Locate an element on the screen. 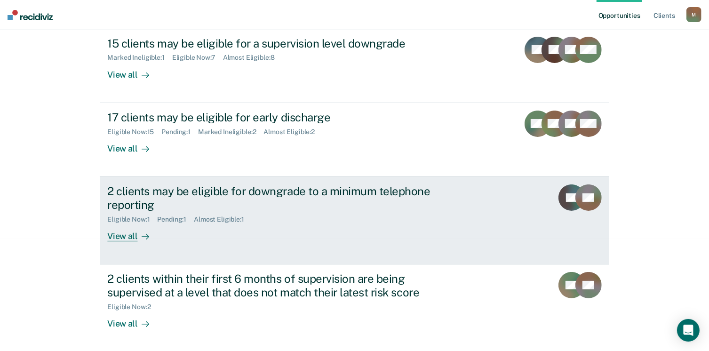 Image resolution: width=709 pixels, height=351 pixels. a: 15 clients may be eligible for a supervision level downgradeMarked Ineligible:1Eligible Now:7Almo... is located at coordinates (354, 66).